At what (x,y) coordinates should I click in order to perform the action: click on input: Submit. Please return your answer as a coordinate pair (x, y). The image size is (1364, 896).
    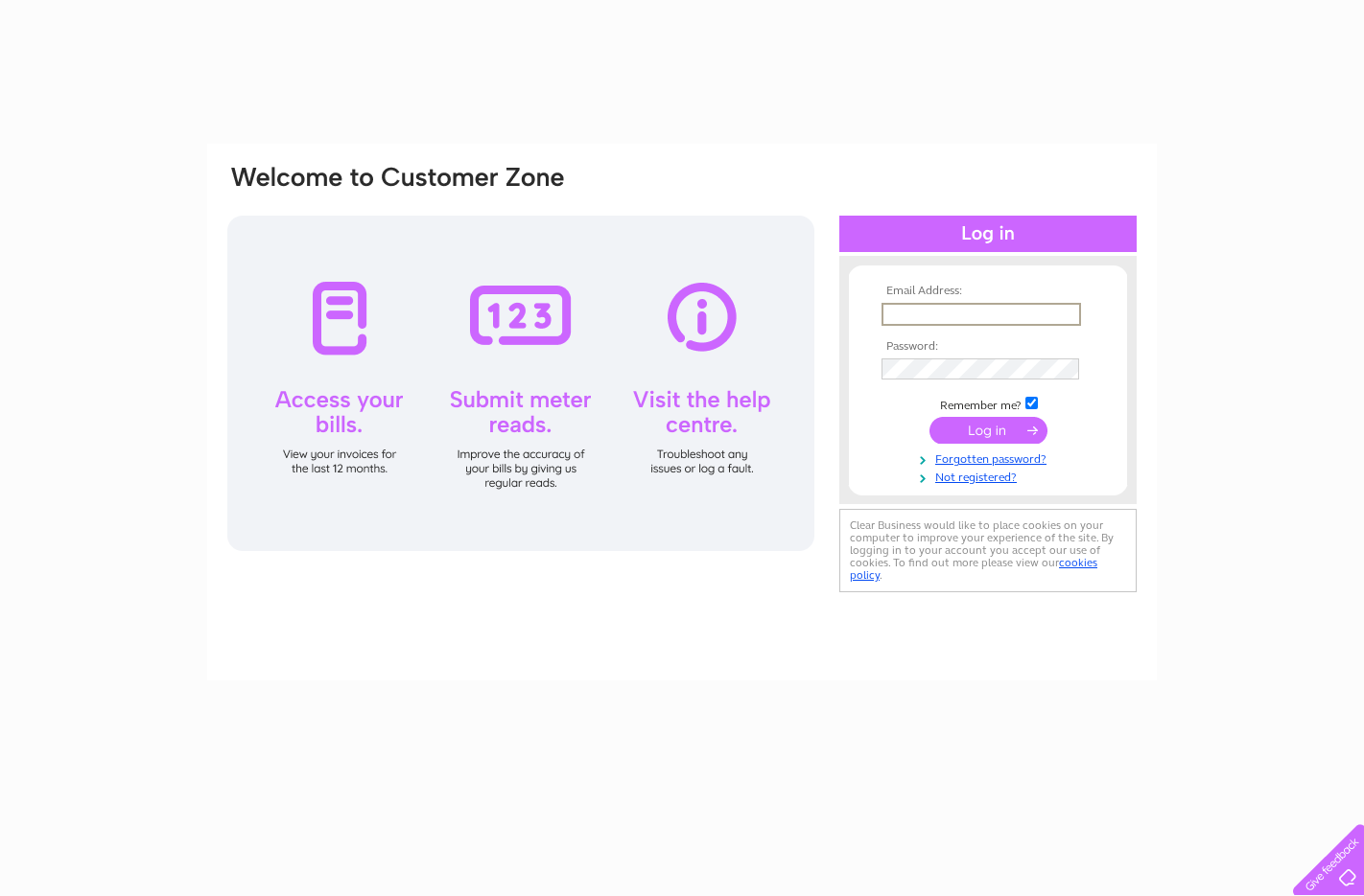
    Looking at the image, I should click on (988, 431).